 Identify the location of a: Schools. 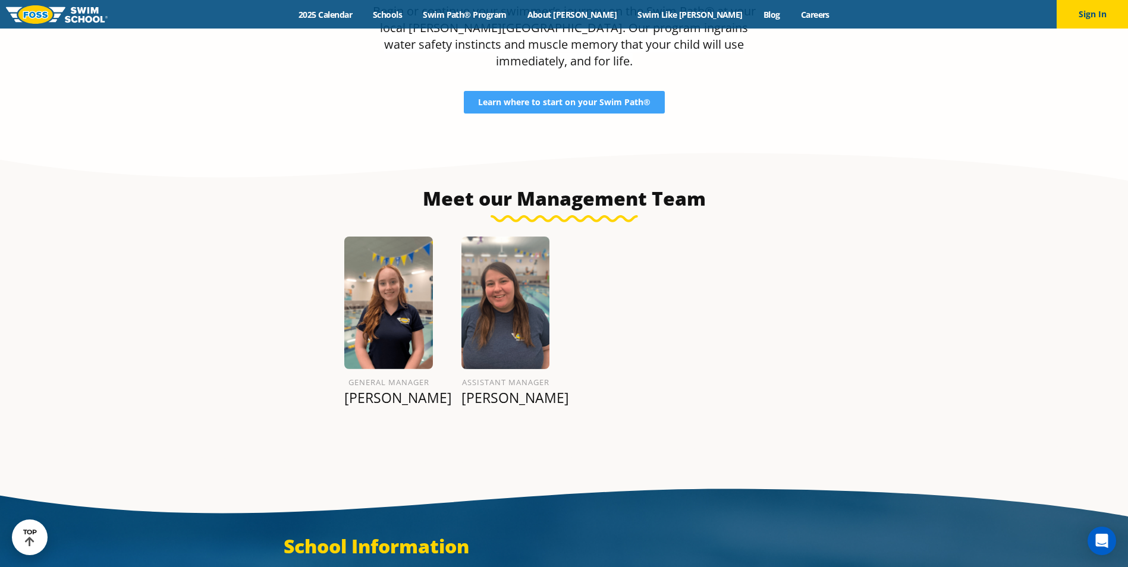
(388, 14).